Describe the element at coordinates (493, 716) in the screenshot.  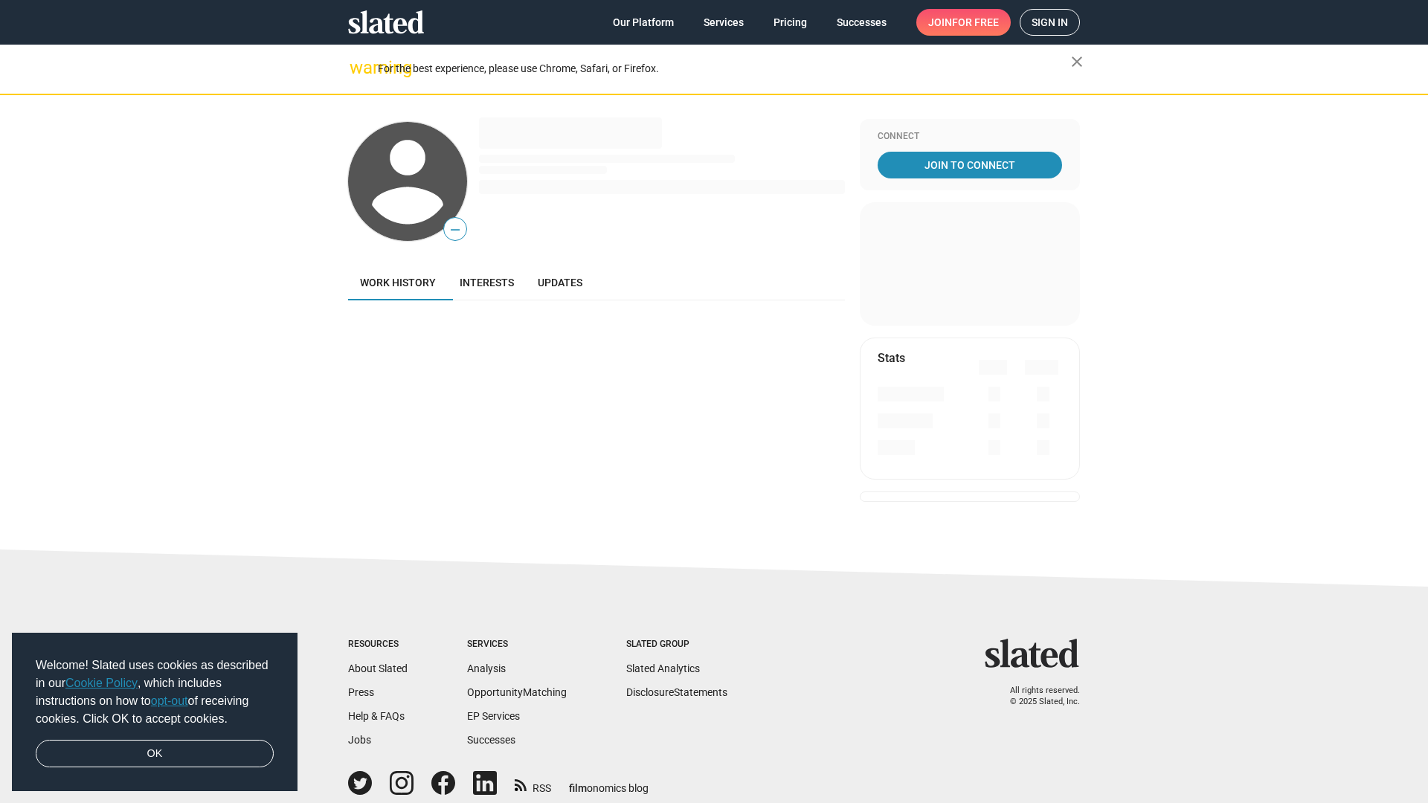
I see `a: EP Services` at that location.